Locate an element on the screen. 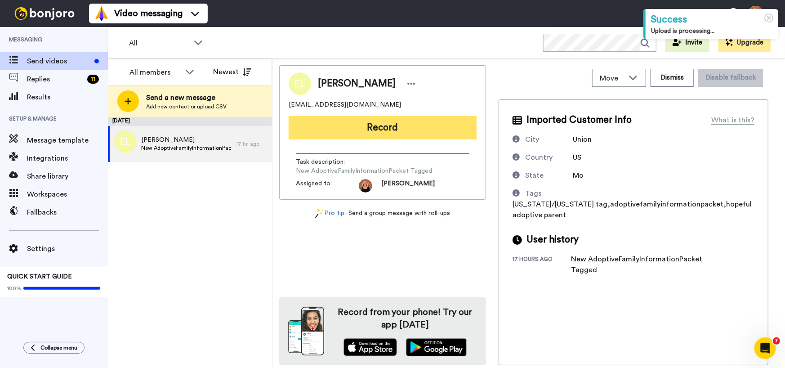  span: Send a new message is located at coordinates (186, 98).